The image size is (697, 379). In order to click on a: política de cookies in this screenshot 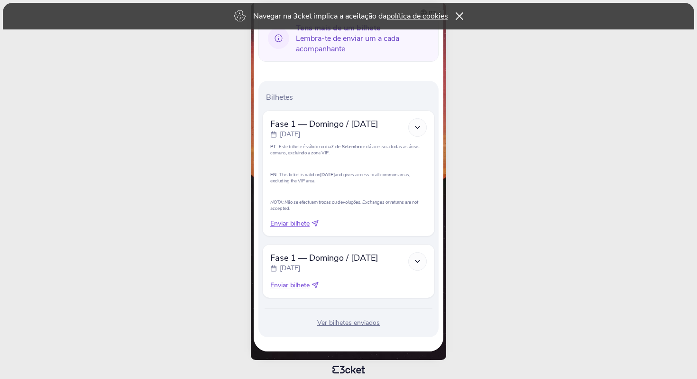, I will do `click(417, 16)`.